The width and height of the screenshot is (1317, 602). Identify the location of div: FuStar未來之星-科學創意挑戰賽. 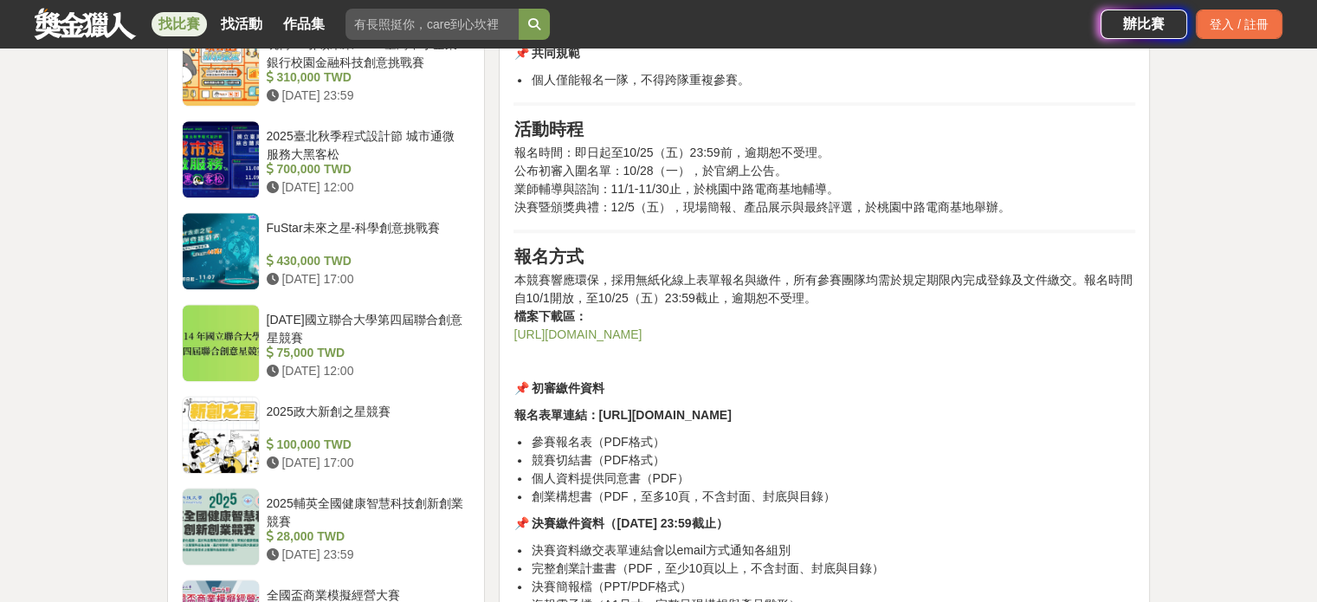
(365, 236).